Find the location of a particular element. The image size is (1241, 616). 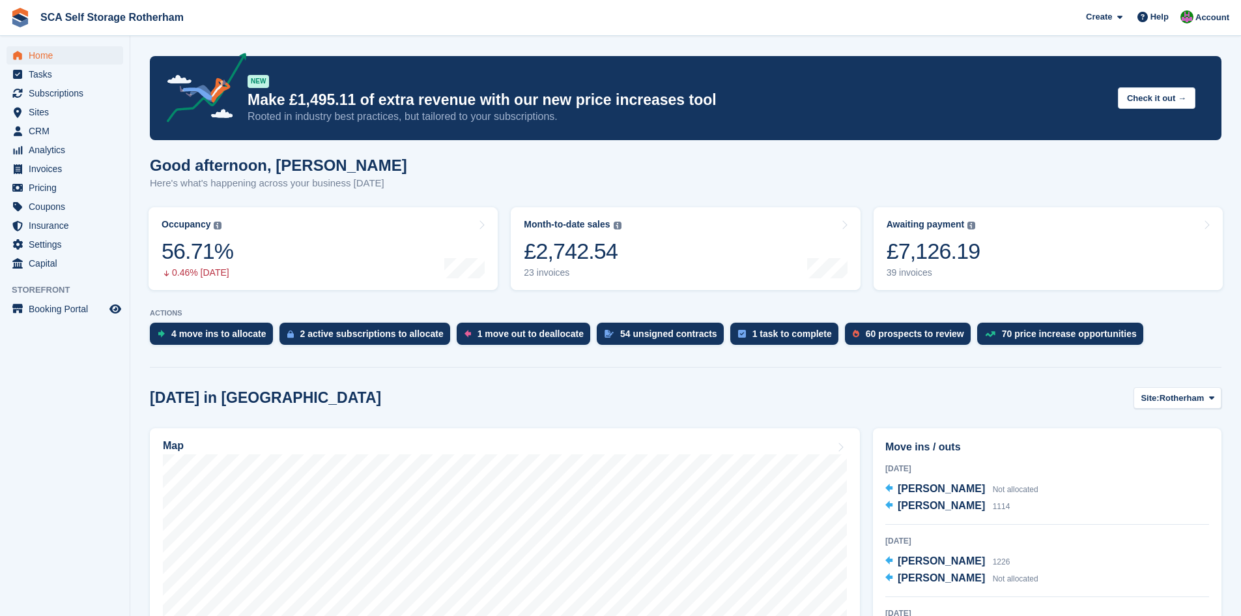

img: prospect-51fa495bee0391a8d652442698ab0144808aea92771e9ea1ae160a38d050c398.svg is located at coordinates (856, 334).